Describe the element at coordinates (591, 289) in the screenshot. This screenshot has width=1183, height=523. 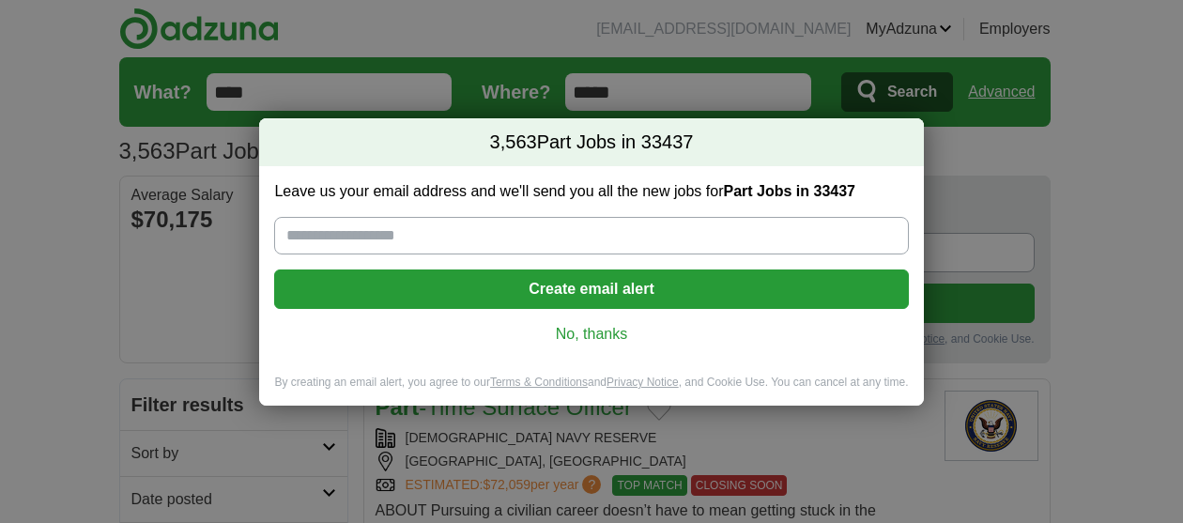
I see `button: Create email alert` at that location.